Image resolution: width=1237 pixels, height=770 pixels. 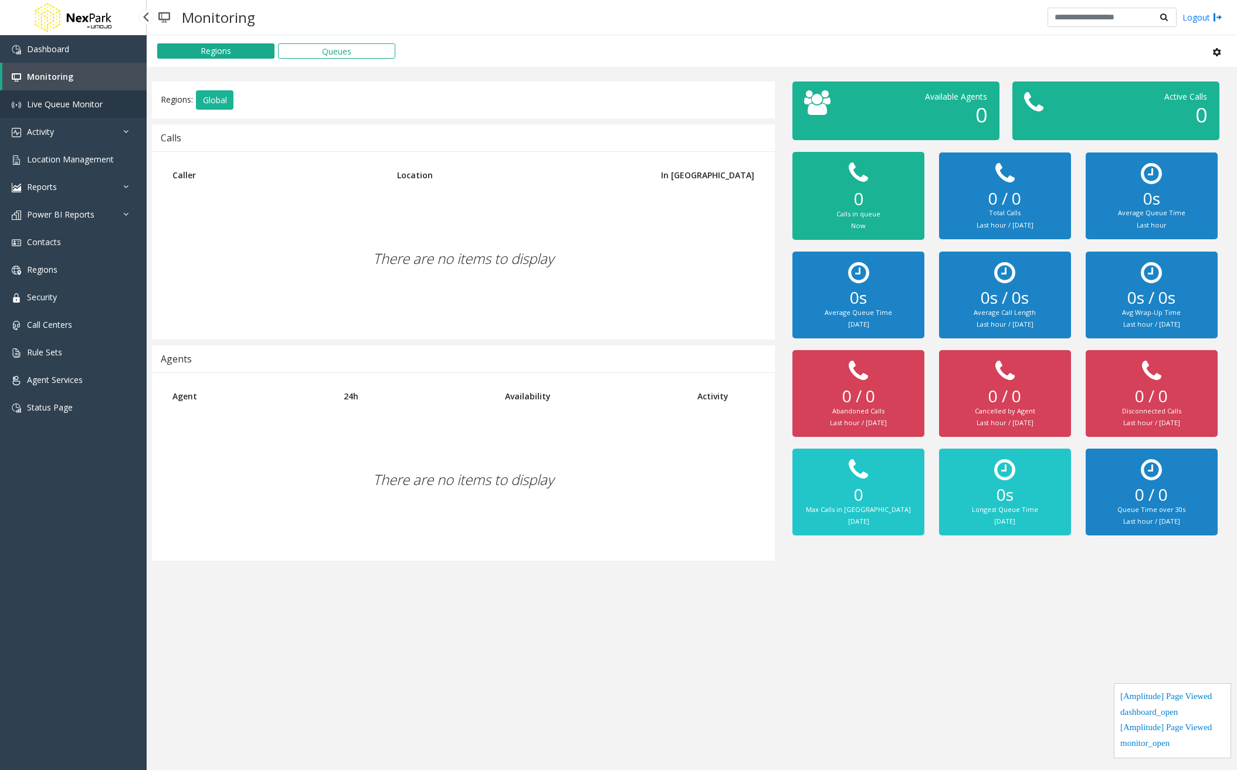 I want to click on span: Reports, so click(x=42, y=187).